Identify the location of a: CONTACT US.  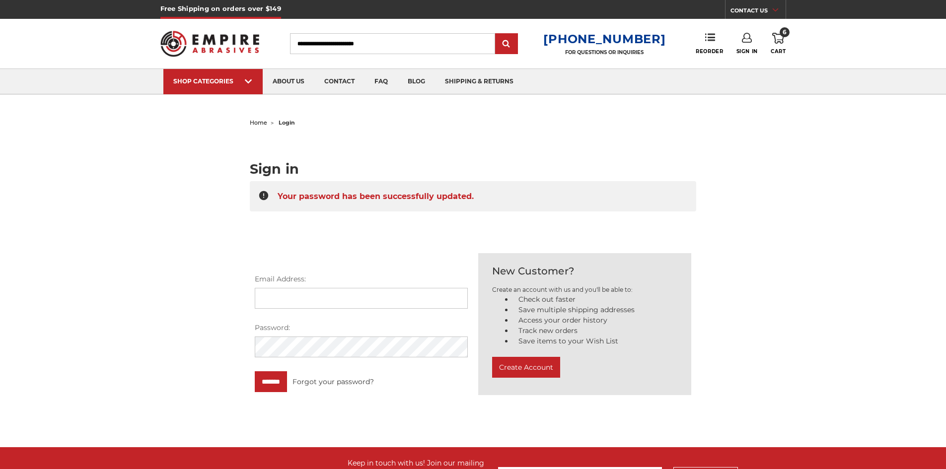
(758, 12).